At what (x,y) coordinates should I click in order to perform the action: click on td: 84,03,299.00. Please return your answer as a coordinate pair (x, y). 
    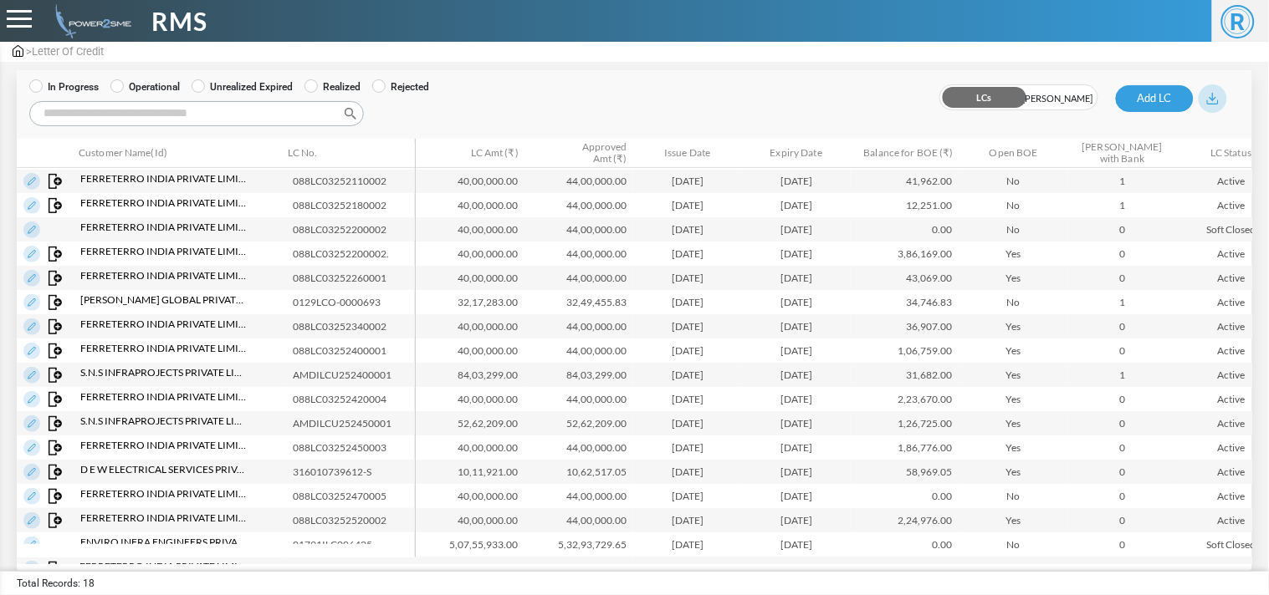
    Looking at the image, I should click on (470, 375).